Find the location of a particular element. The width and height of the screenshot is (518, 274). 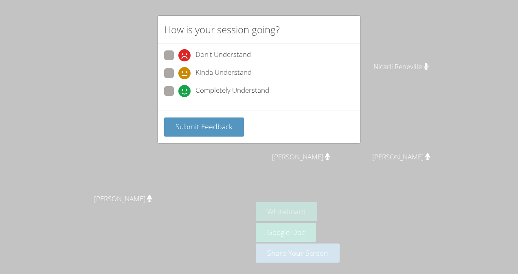

span: Don't Understand is located at coordinates (223, 55).